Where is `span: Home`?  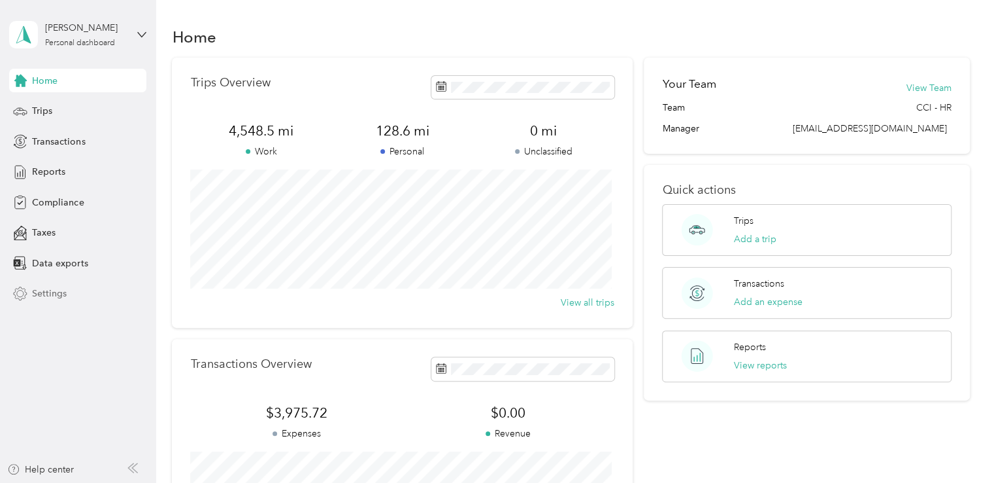
span: Home is located at coordinates (44, 80).